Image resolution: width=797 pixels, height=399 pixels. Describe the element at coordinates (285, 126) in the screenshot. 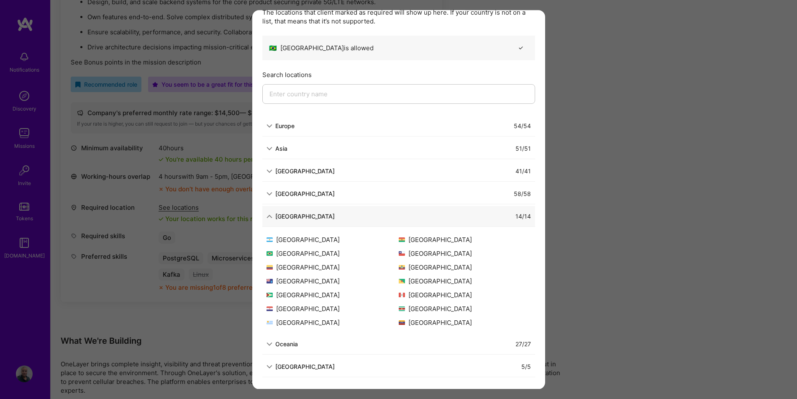

I see `div: Europe` at that location.